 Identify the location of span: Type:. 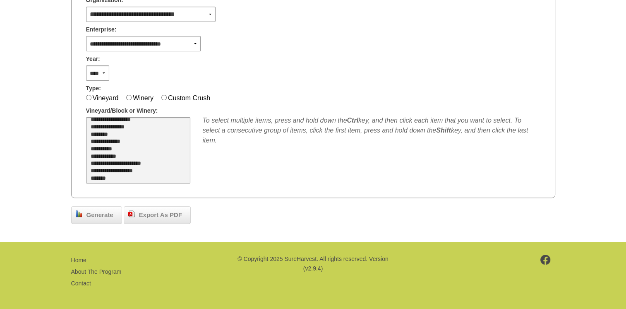
(94, 88).